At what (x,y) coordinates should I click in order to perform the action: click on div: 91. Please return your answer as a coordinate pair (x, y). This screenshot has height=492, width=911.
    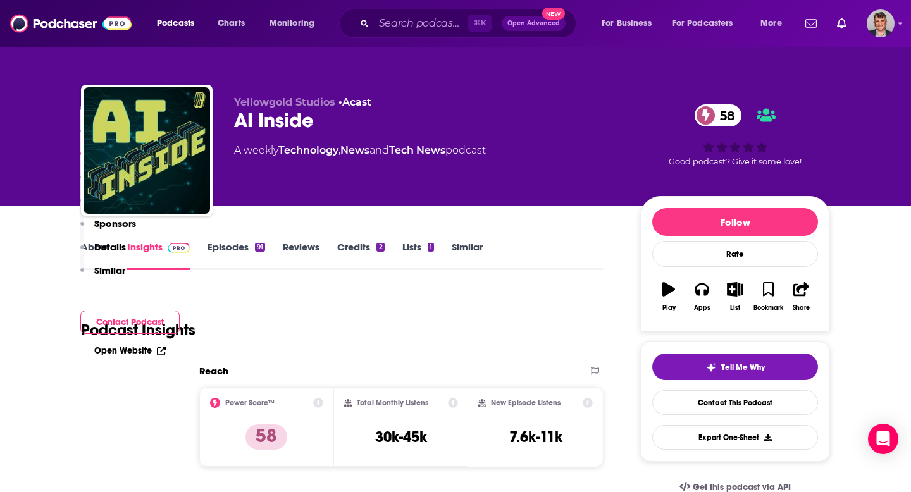
    Looking at the image, I should click on (260, 247).